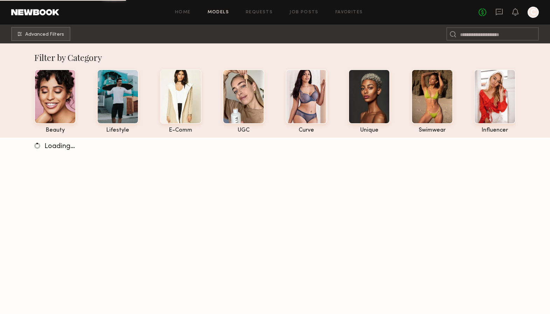  Describe the element at coordinates (55, 130) in the screenshot. I see `div: beauty` at that location.